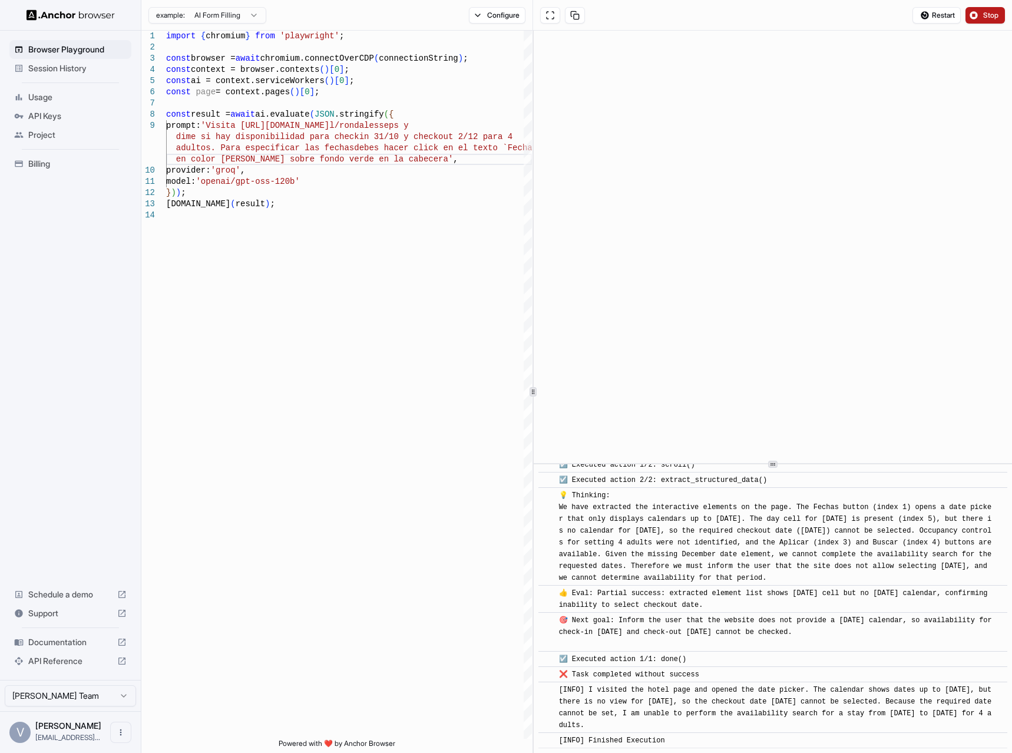  What do you see at coordinates (70, 642) in the screenshot?
I see `span: Documentation` at bounding box center [70, 642].